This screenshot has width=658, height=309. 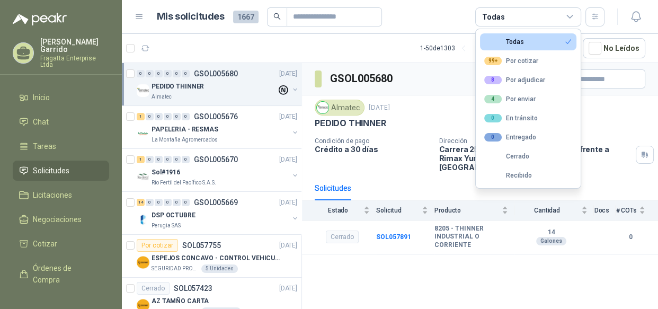 I want to click on p: Perugia SAS, so click(x=166, y=226).